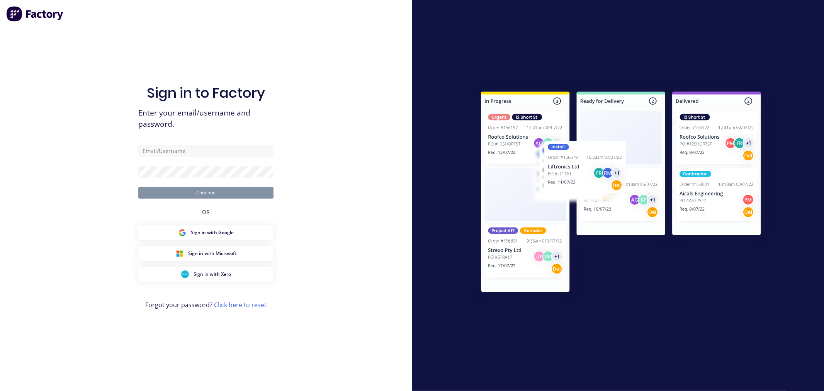 The height and width of the screenshot is (391, 824). What do you see at coordinates (206, 93) in the screenshot?
I see `h1: Sign in to Factory` at bounding box center [206, 93].